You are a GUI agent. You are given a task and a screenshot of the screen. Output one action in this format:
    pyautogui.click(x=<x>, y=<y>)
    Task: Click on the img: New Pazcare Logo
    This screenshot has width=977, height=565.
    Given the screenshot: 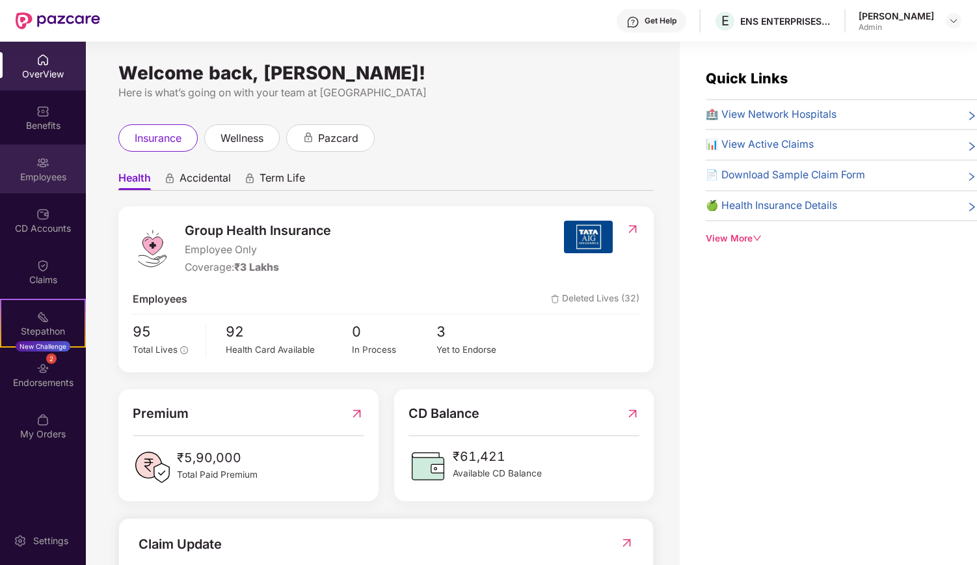 What is the action you would take?
    pyautogui.click(x=58, y=21)
    